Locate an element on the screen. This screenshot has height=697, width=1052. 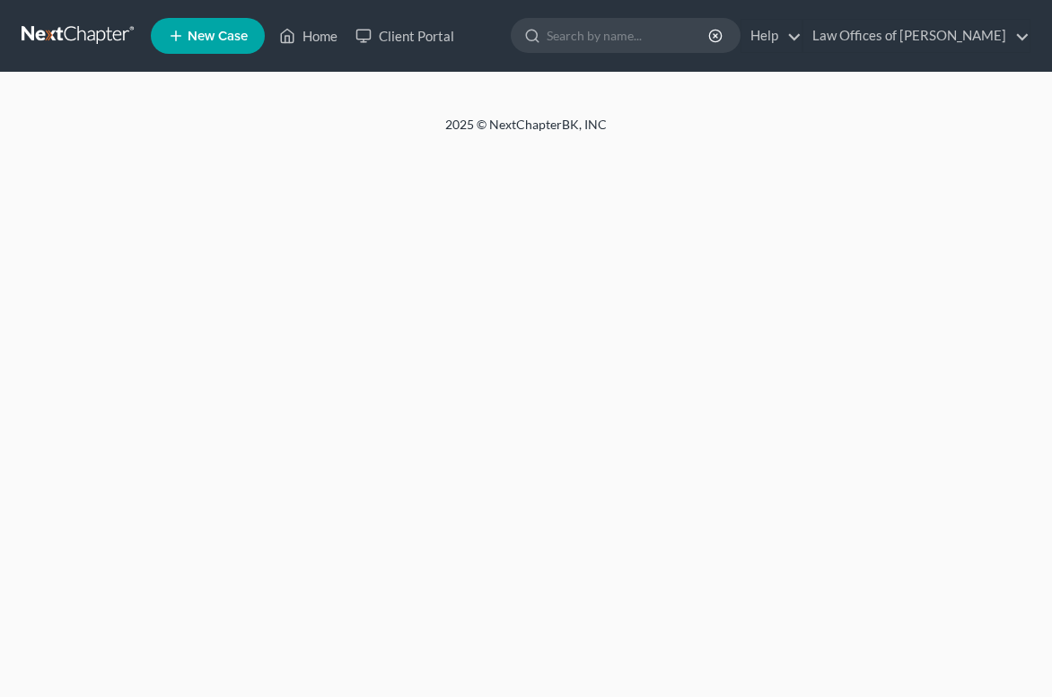
a: Client Portal is located at coordinates (405, 36).